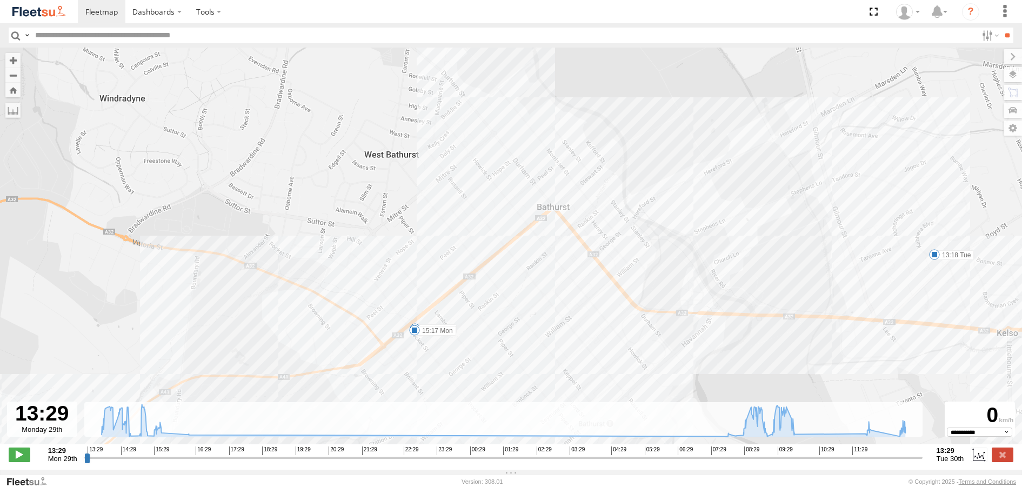 This screenshot has height=487, width=1022. What do you see at coordinates (544, 451) in the screenshot?
I see `span: 02:29` at bounding box center [544, 451].